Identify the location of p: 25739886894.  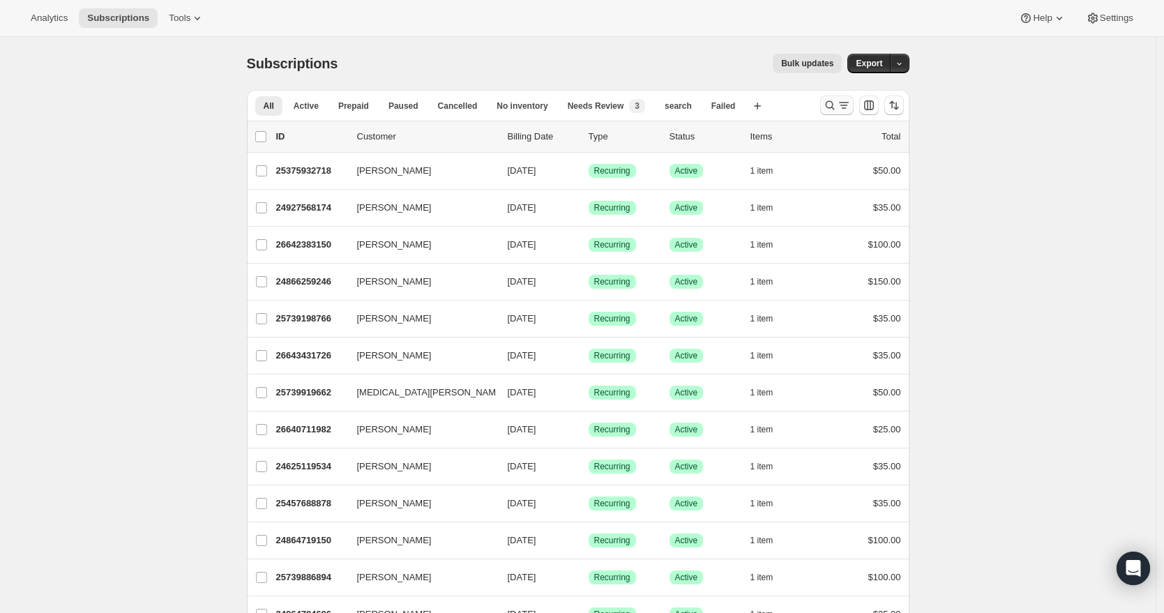
(311, 577).